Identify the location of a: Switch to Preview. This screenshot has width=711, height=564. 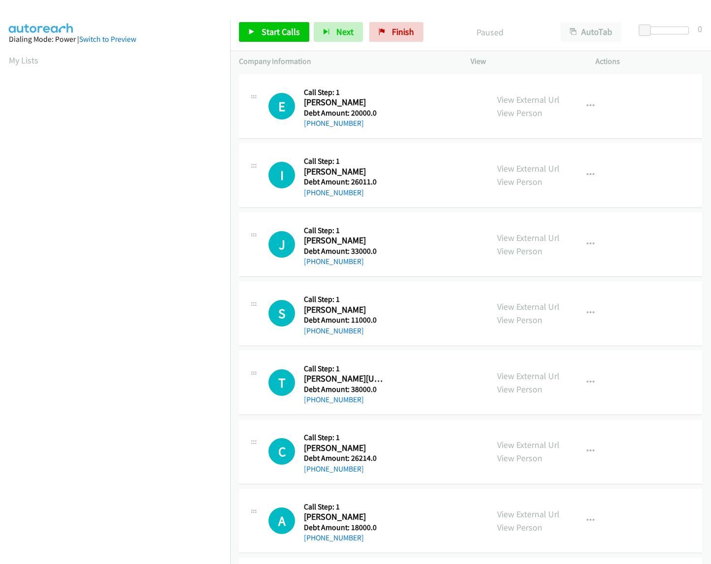
(108, 39).